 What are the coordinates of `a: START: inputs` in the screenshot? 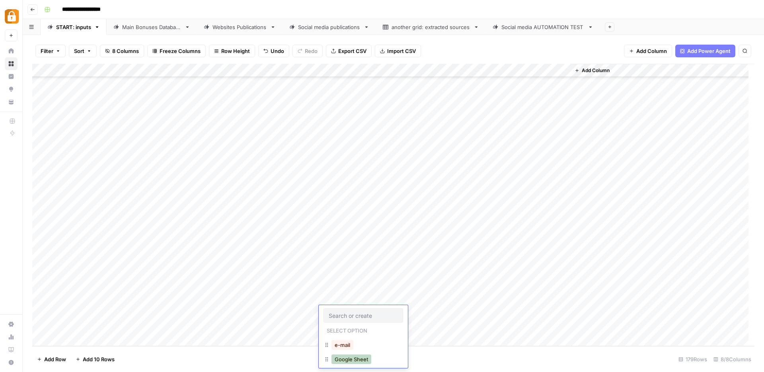 It's located at (74, 27).